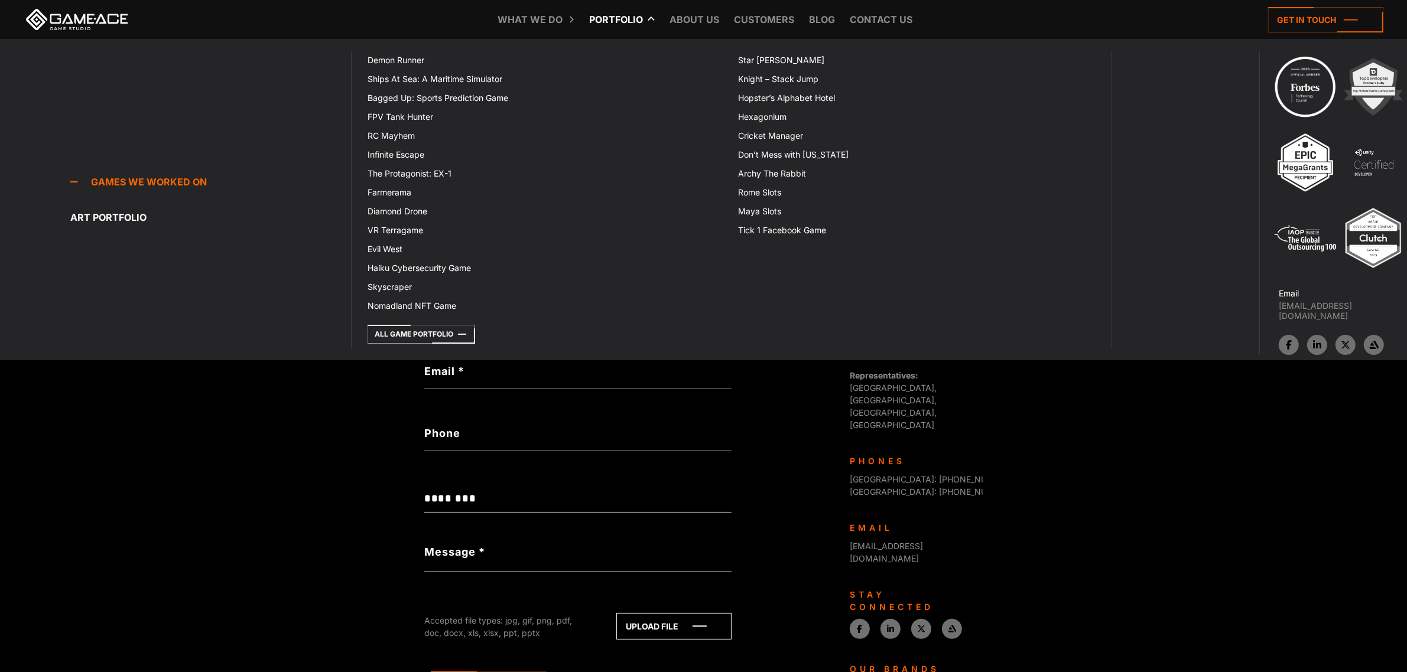  I want to click on img: 4, so click(1374, 162).